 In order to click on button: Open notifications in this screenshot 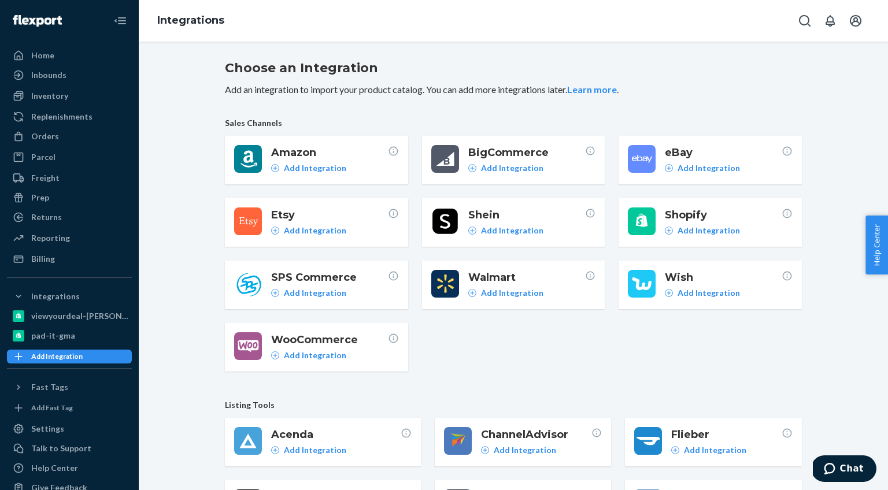, I will do `click(830, 21)`.